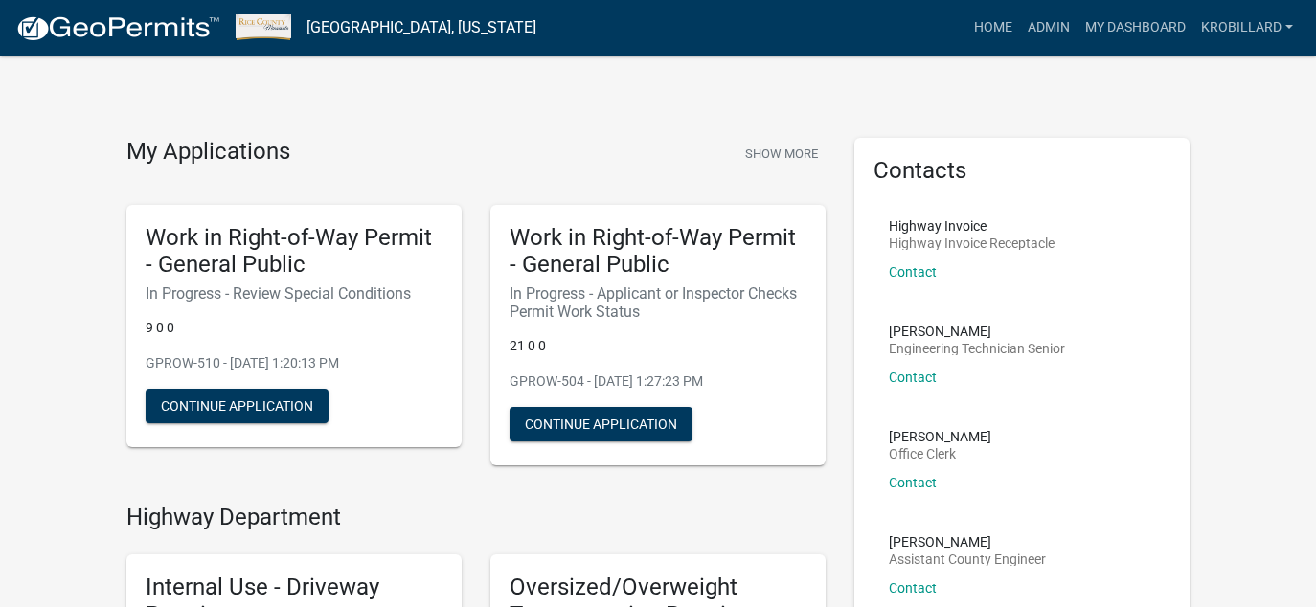 The height and width of the screenshot is (607, 1316). I want to click on h4: My Applications, so click(208, 152).